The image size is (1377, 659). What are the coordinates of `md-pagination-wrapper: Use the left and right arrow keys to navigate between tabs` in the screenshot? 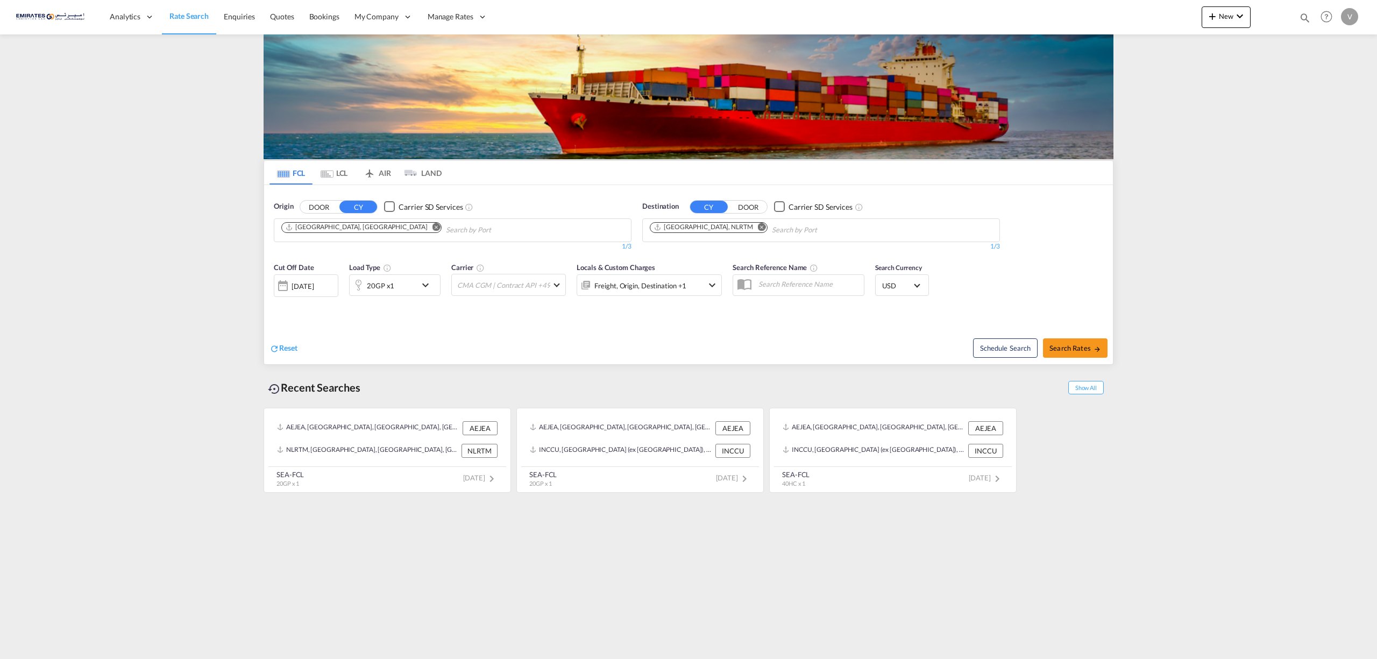 It's located at (355, 173).